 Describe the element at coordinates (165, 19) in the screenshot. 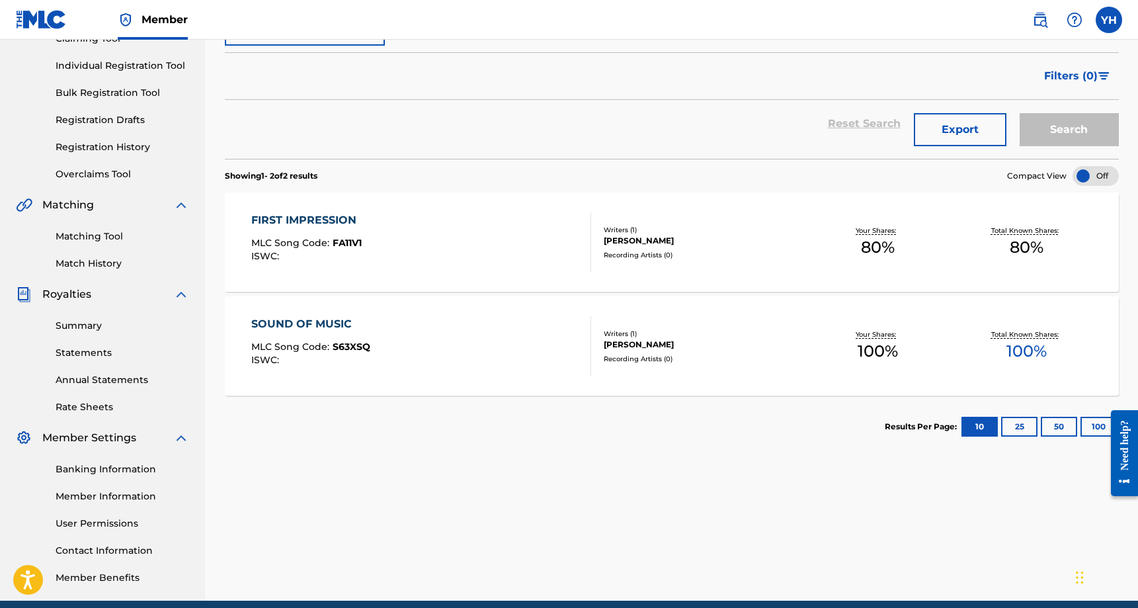

I see `span: Member` at that location.